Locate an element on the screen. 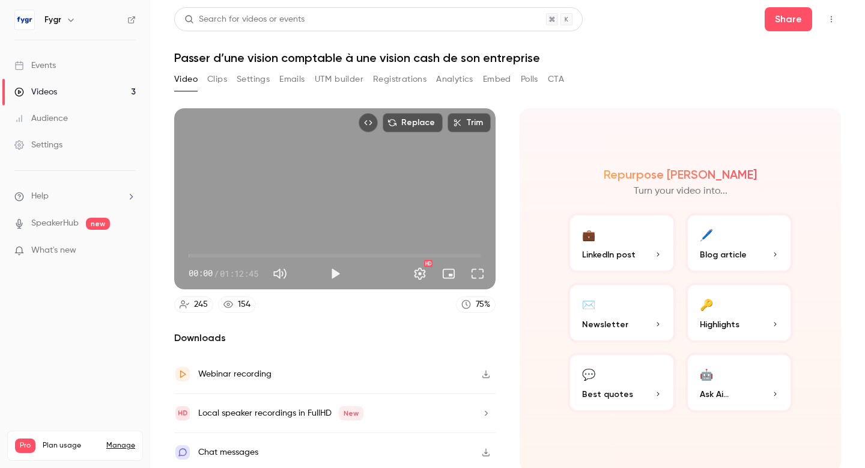  div: HD is located at coordinates (428, 263).